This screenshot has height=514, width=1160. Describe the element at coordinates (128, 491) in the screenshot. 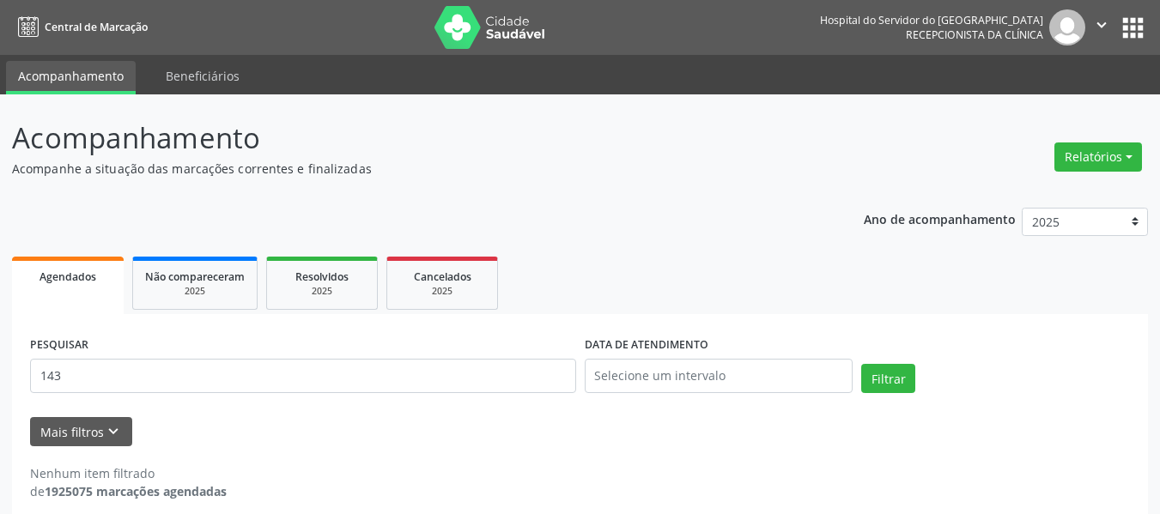

I see `div: de` at that location.